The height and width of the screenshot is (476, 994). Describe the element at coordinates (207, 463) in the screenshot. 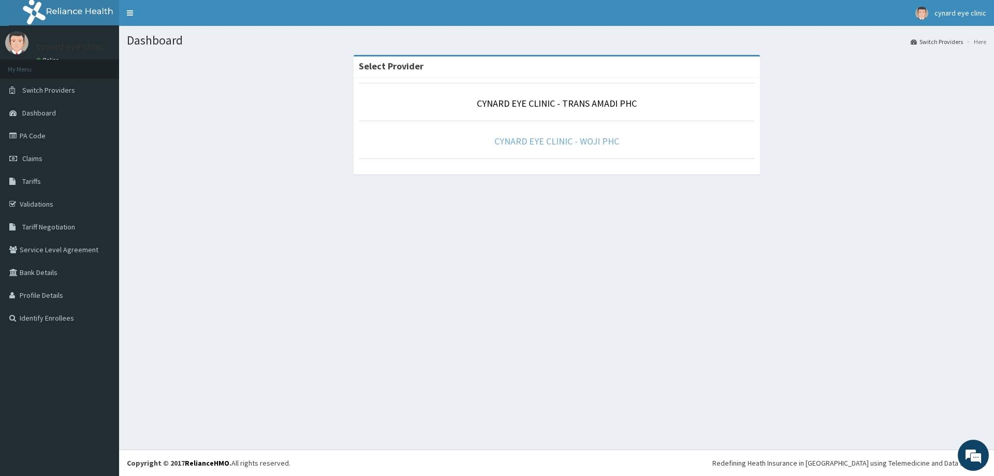

I see `a: RelianceHMO` at that location.